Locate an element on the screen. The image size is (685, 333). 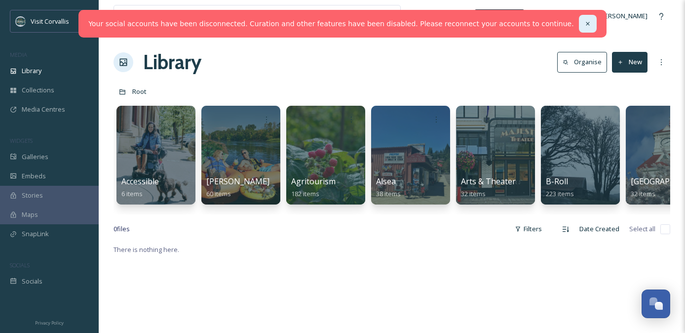
span: MEDIA is located at coordinates (18, 54).